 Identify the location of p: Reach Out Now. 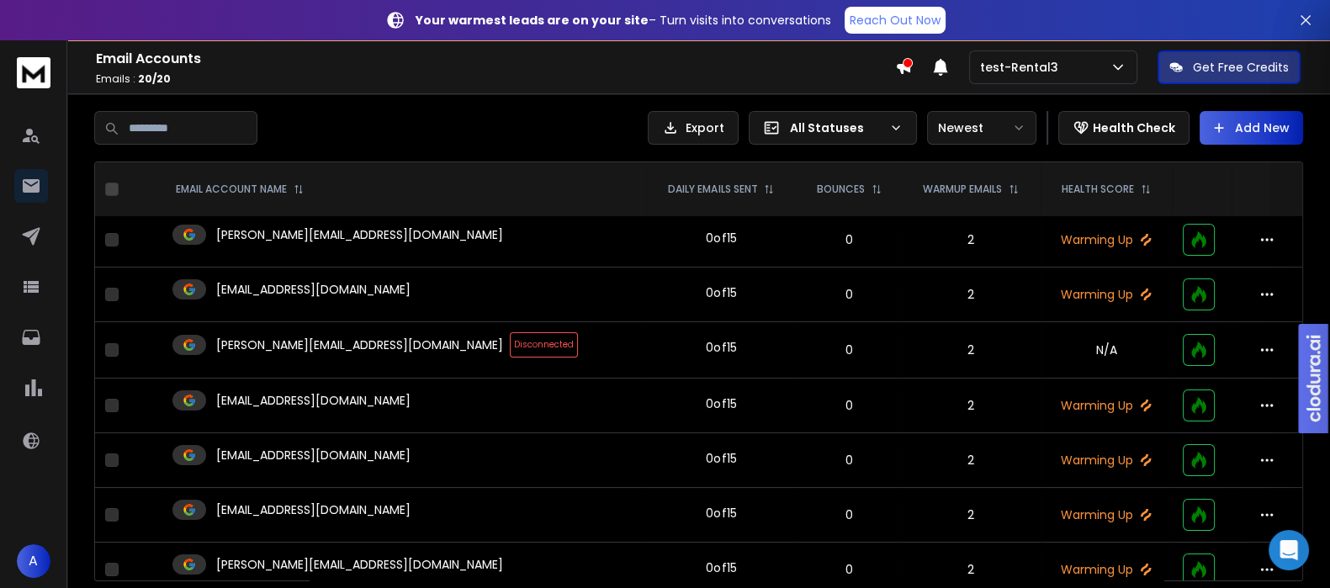
(895, 20).